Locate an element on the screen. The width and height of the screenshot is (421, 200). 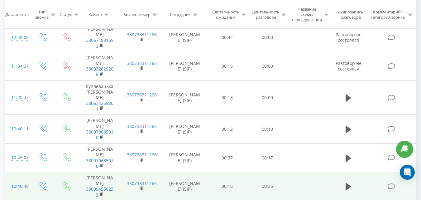
a: 380671881693 is located at coordinates (100, 43).